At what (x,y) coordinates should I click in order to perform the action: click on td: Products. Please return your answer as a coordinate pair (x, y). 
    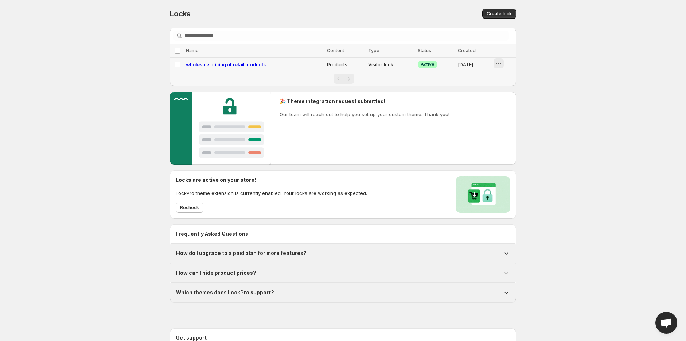
    Looking at the image, I should click on (345, 64).